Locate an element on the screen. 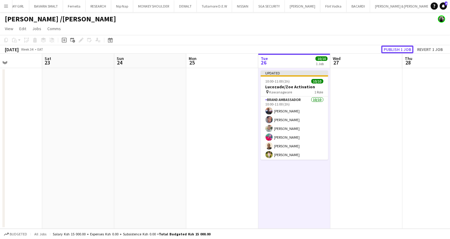 This screenshot has height=239, width=450. span: Total Budgeted Ksh 15 000.00 is located at coordinates (185, 234).